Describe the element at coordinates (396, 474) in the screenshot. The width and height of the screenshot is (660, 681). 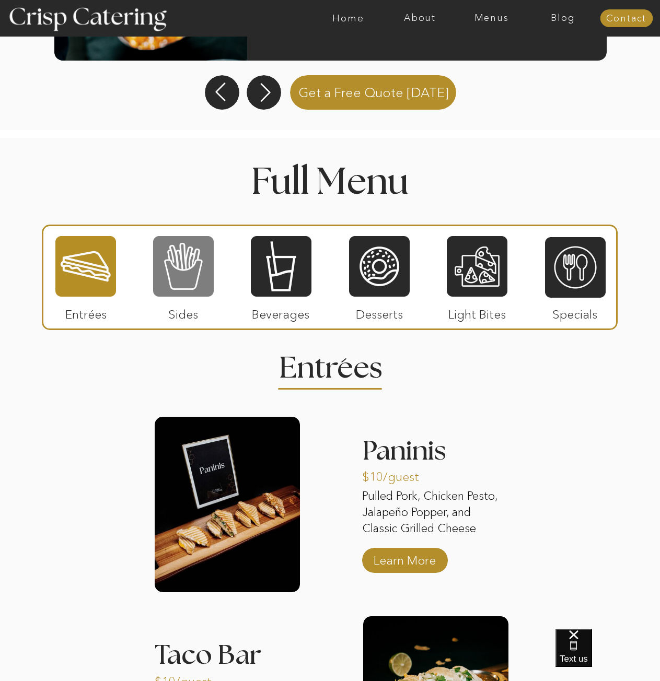
I see `p: $10/guest` at that location.